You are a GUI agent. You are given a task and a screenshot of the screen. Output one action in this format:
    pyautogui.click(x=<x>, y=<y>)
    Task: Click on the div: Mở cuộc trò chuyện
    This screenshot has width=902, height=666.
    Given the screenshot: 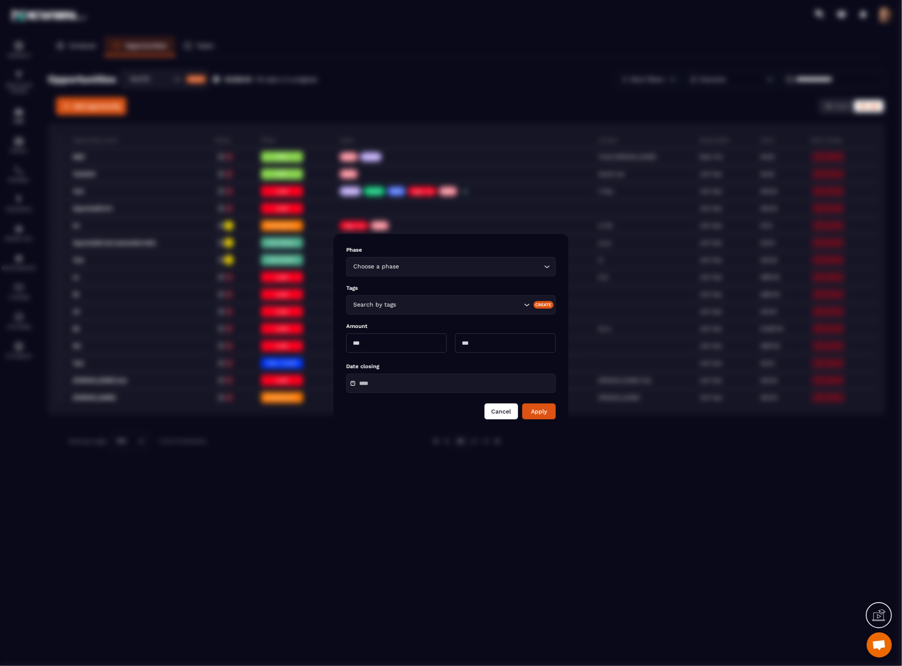 What is the action you would take?
    pyautogui.click(x=879, y=645)
    